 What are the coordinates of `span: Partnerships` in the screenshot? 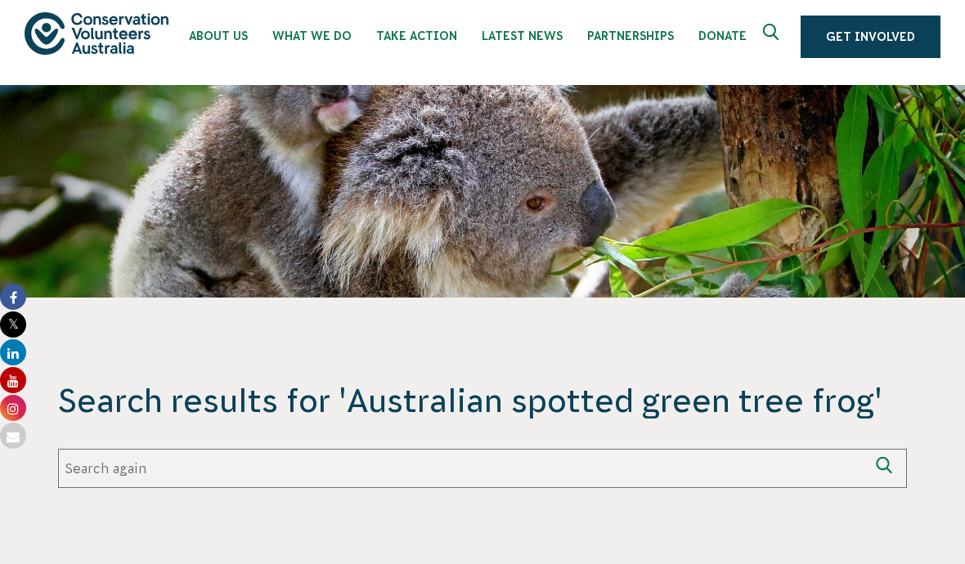 It's located at (631, 36).